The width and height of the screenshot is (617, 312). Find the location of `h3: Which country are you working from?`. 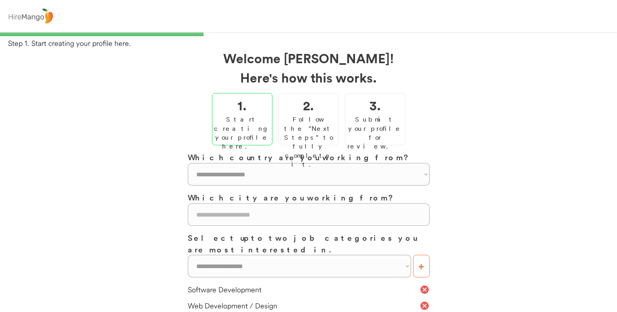

h3: Which country are you working from? is located at coordinates (309, 157).